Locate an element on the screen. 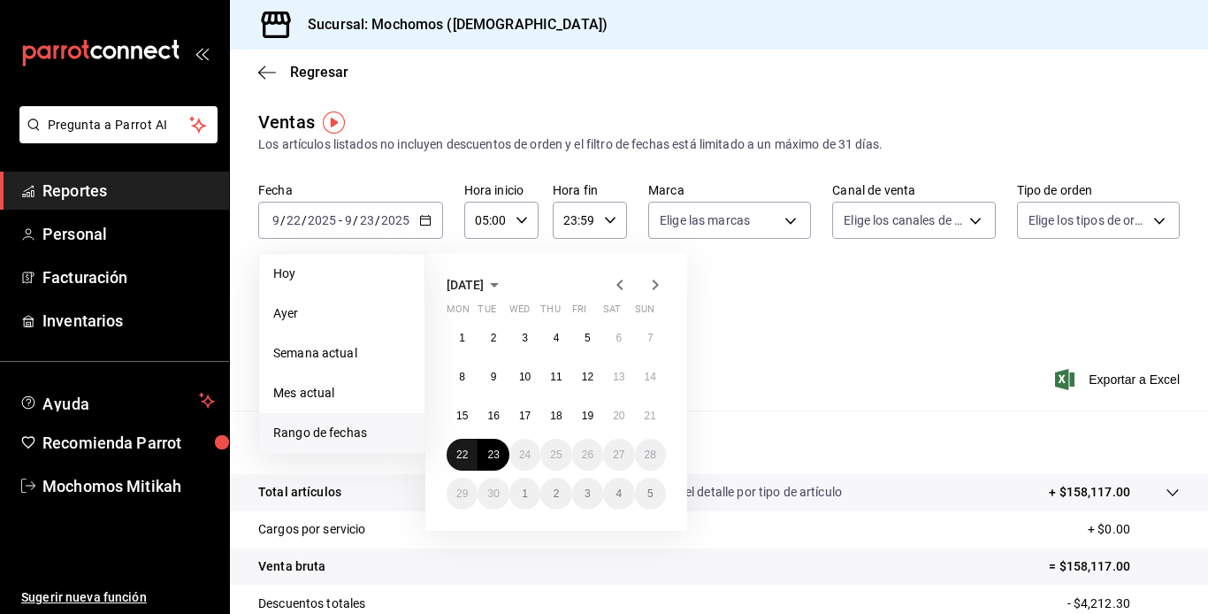  span: Inventarios is located at coordinates (128, 320).